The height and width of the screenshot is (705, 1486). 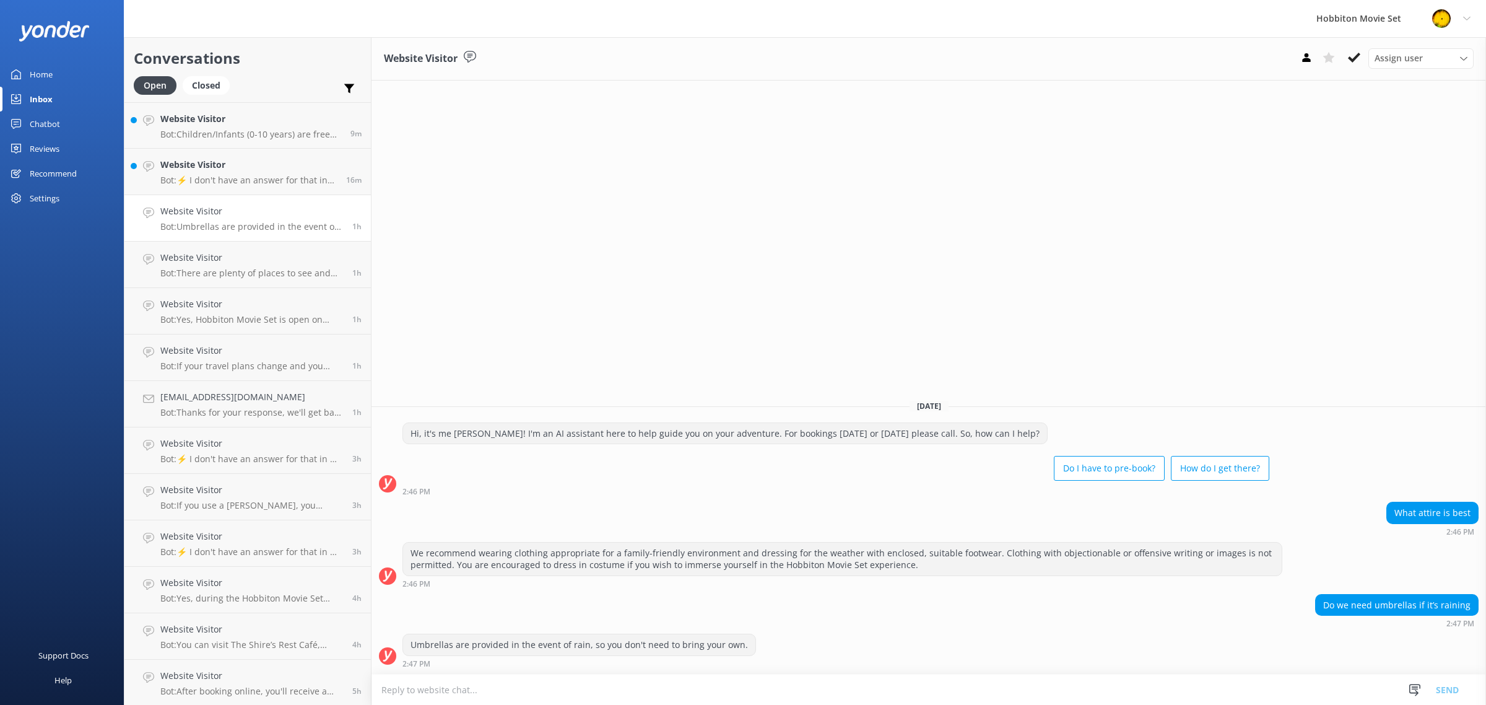 I want to click on p: Bot: There are plenty of places to see and experience in the local areas. For more information, y..., so click(x=251, y=273).